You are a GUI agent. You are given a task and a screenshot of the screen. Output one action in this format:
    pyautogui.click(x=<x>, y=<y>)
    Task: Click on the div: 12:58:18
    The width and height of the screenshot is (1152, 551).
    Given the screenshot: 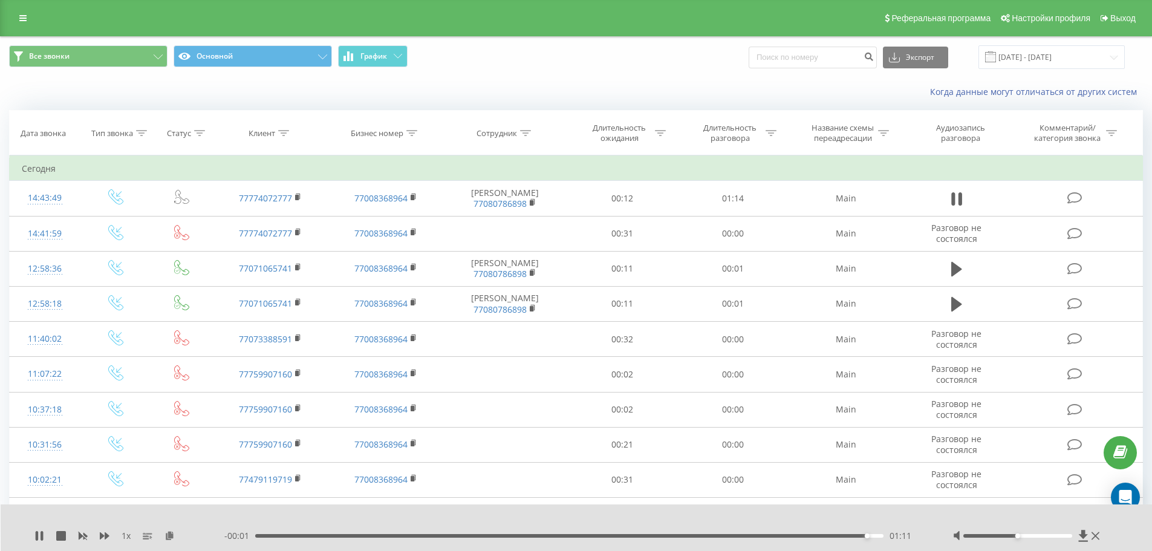 What is the action you would take?
    pyautogui.click(x=45, y=303)
    